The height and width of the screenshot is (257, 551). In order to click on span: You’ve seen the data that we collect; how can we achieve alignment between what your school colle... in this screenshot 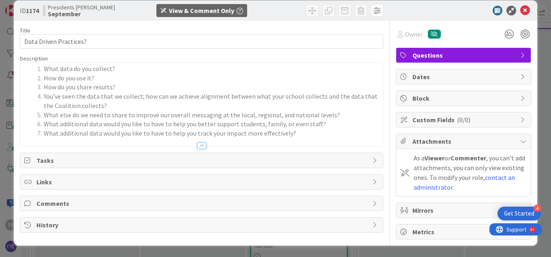, I will do `click(211, 100)`.